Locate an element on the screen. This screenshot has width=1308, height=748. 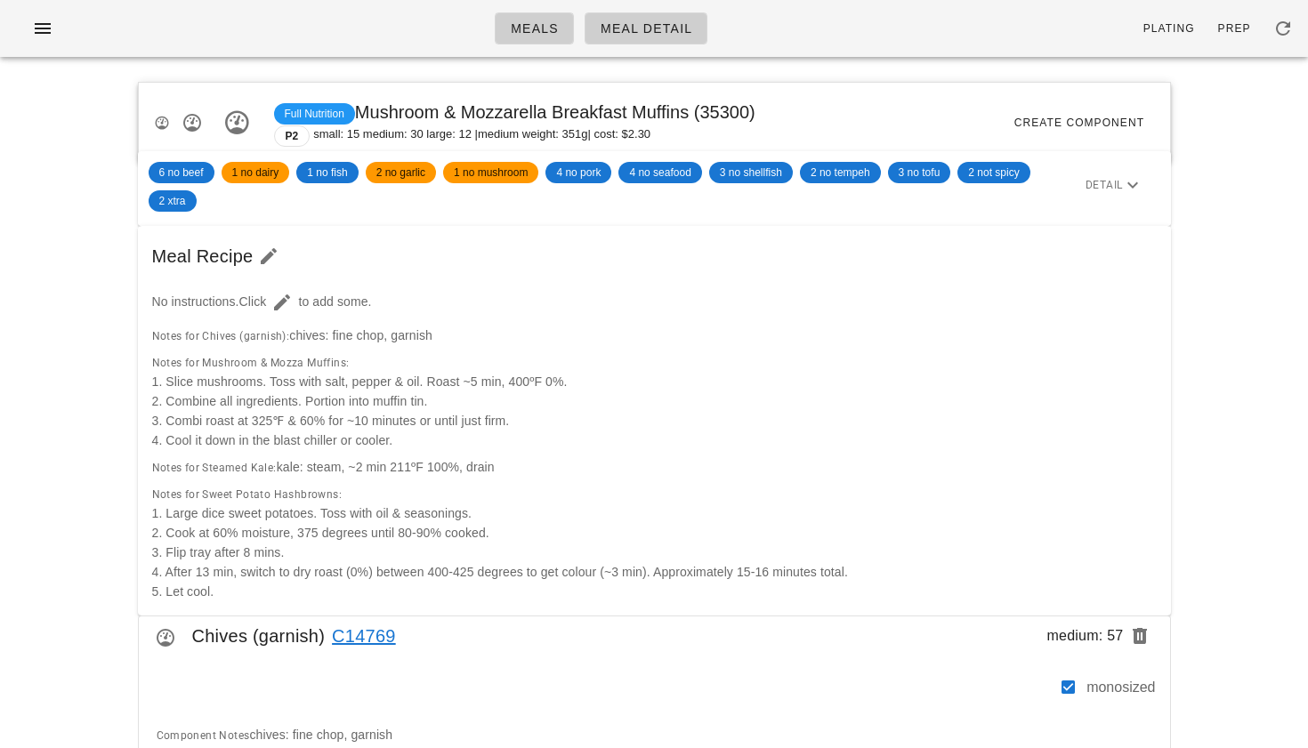
span: Meal Detail is located at coordinates (646, 28).